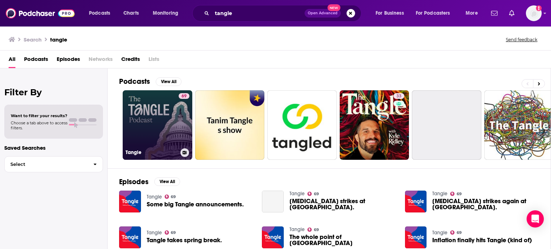 This screenshot has width=551, height=249. Describe the element at coordinates (390, 13) in the screenshot. I see `span: For Business` at that location.